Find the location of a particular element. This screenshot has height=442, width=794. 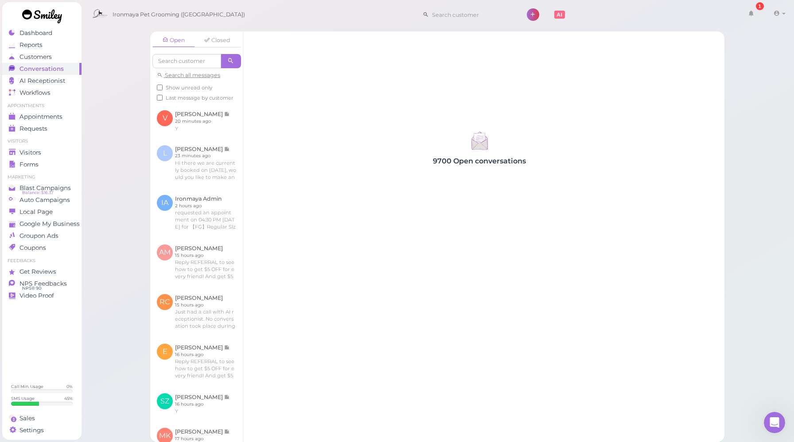

a: Search all messages is located at coordinates (188, 75).